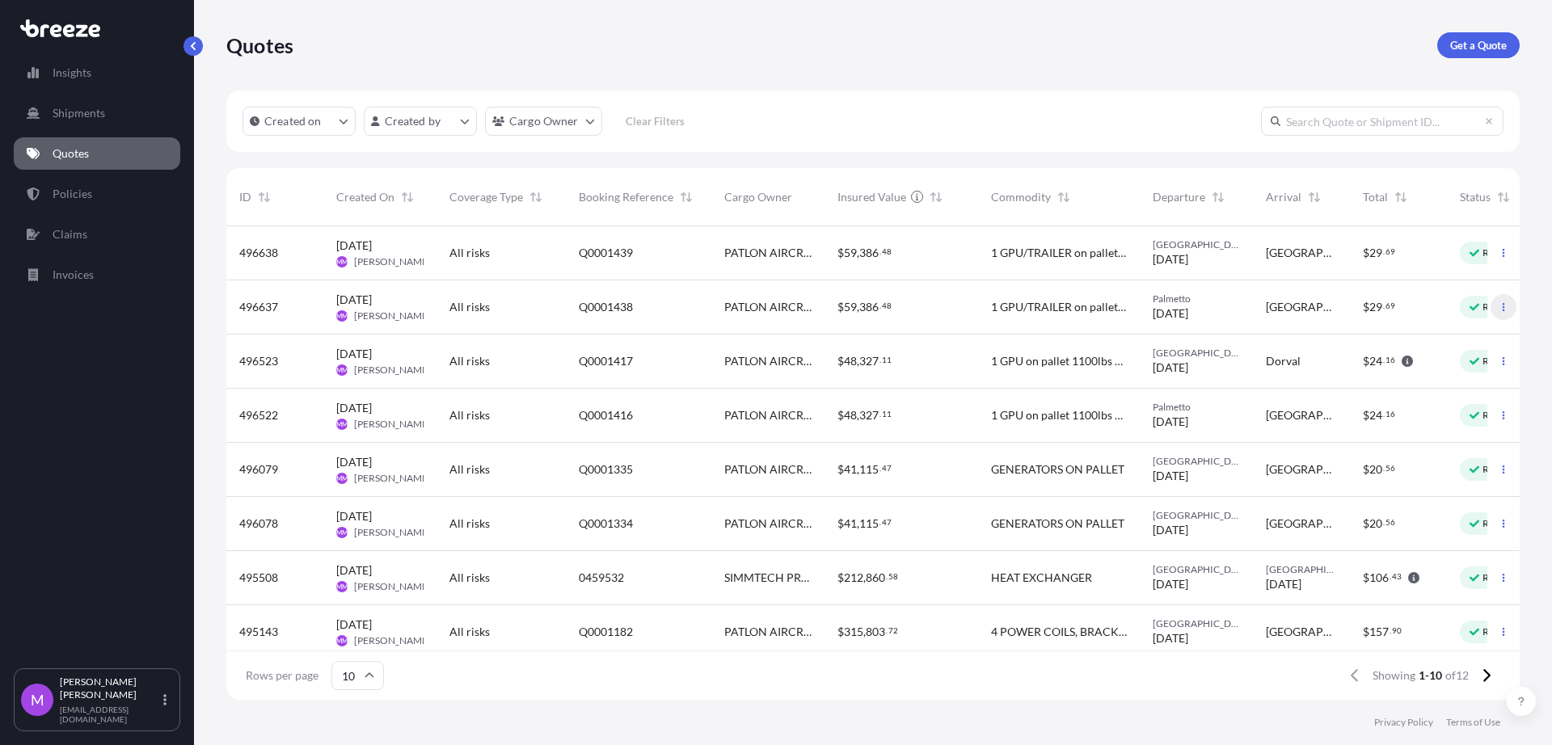  Describe the element at coordinates (259, 253) in the screenshot. I see `span: 496638` at that location.